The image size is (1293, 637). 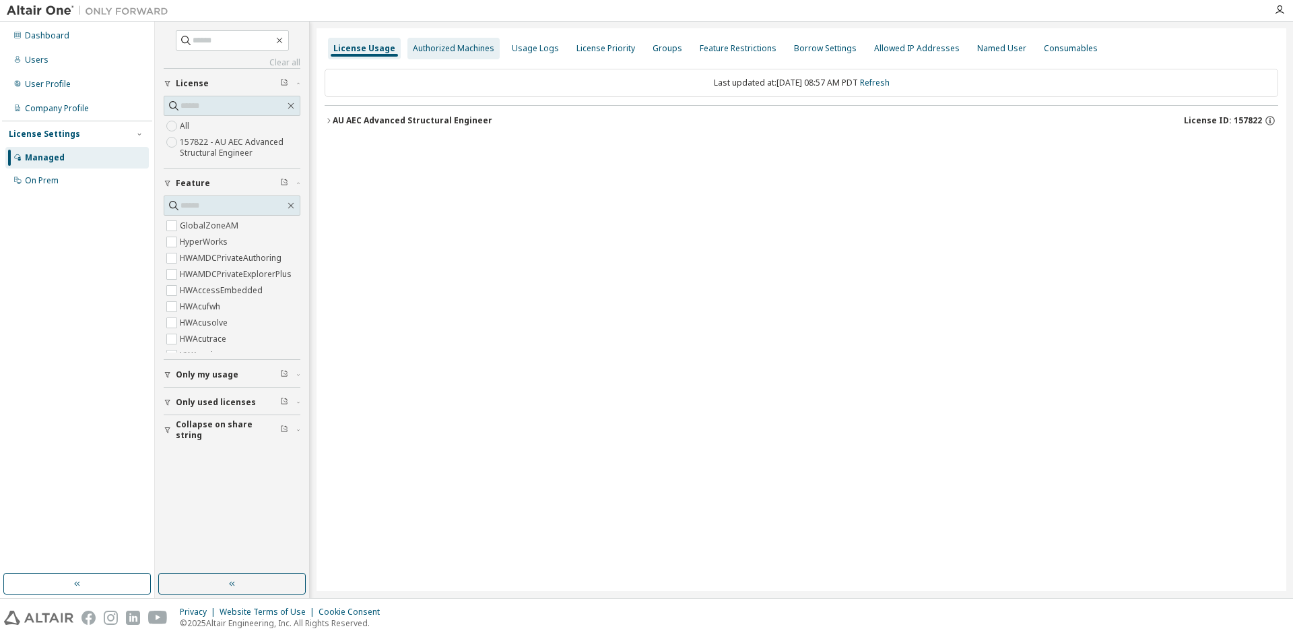 What do you see at coordinates (536, 49) in the screenshot?
I see `div: Usage Logs` at bounding box center [536, 49].